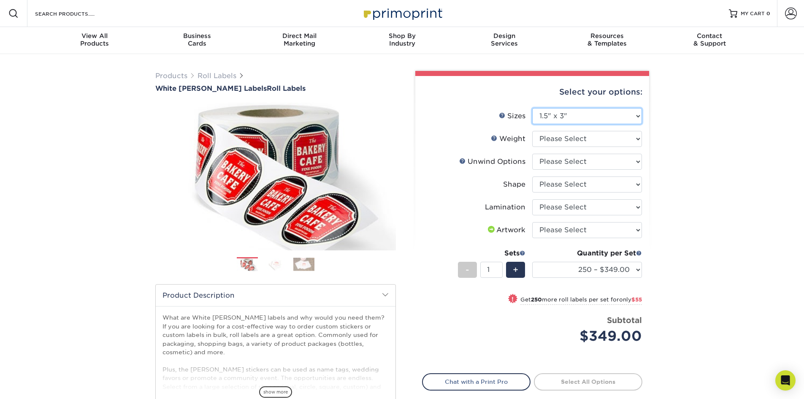 The image size is (804, 399). What do you see at coordinates (607, 41) in the screenshot?
I see `a: Resources& Templates` at bounding box center [607, 41].